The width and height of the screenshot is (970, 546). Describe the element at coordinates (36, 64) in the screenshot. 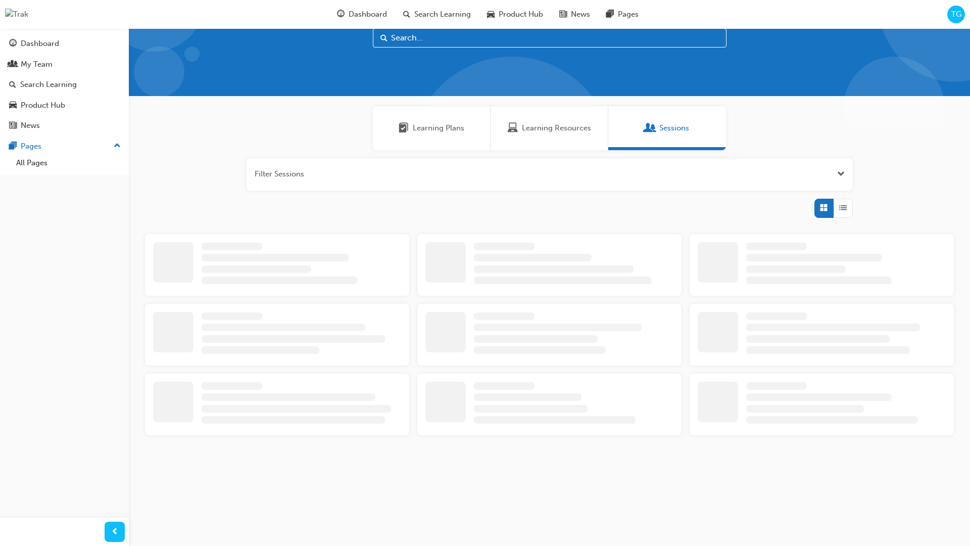

I see `div: My Team` at that location.